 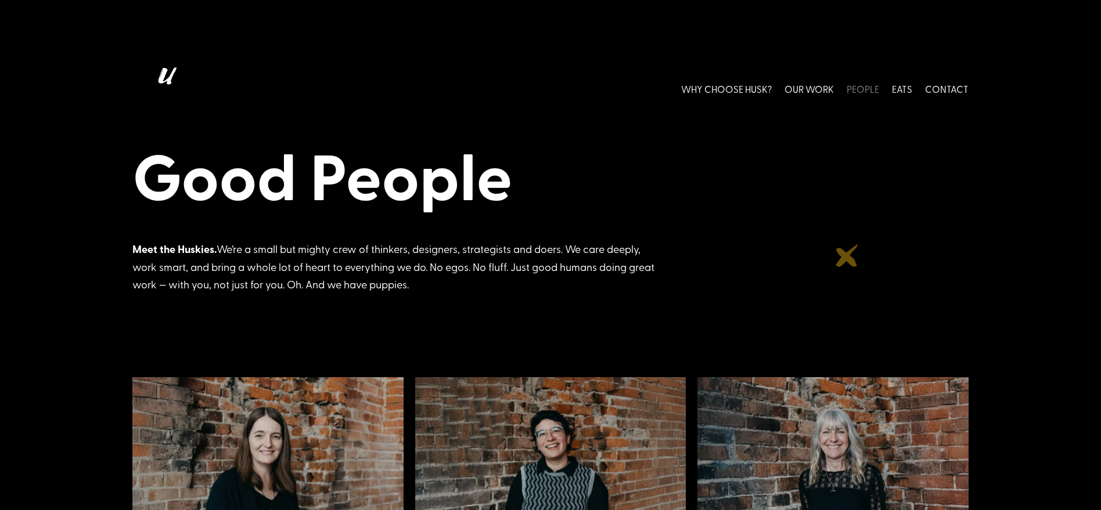 What do you see at coordinates (863, 88) in the screenshot?
I see `a: PEOPLE` at bounding box center [863, 88].